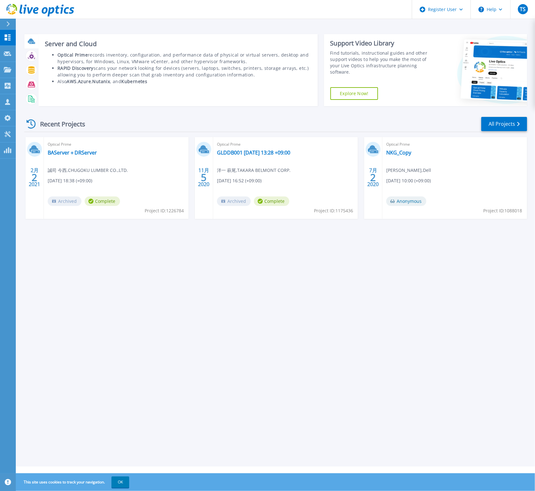 The height and width of the screenshot is (491, 535). What do you see at coordinates (84, 81) in the screenshot?
I see `b: Azure` at bounding box center [84, 81].